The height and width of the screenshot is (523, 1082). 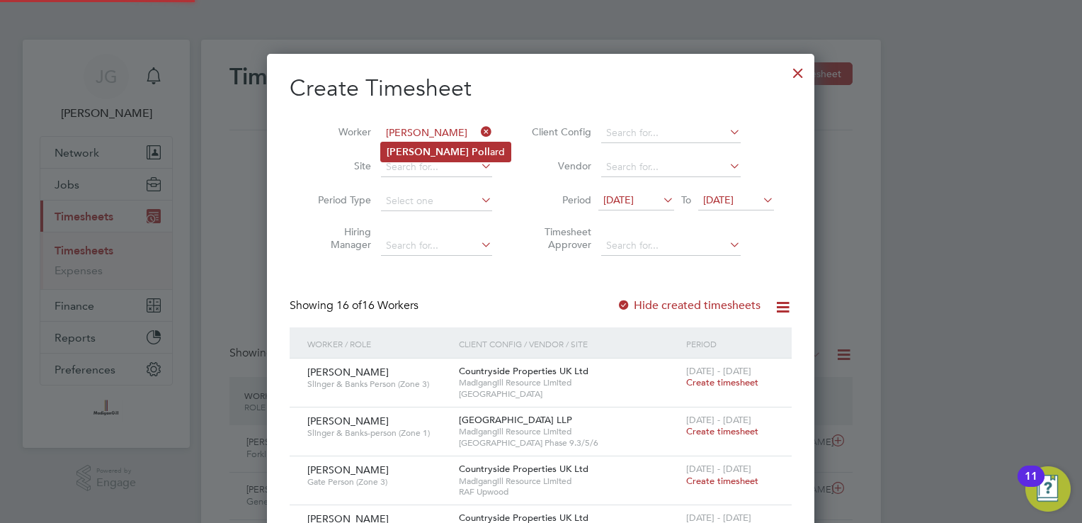 I want to click on label: Site, so click(x=339, y=166).